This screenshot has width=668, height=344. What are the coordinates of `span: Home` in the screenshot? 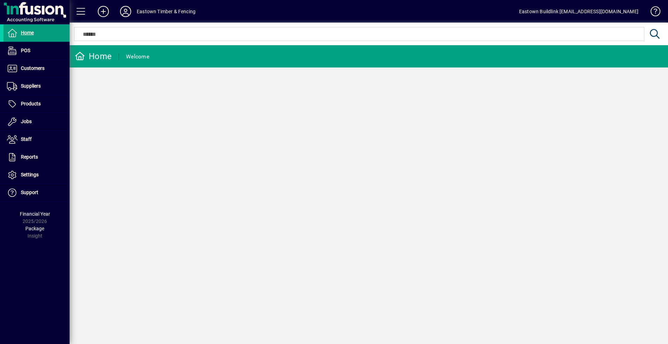 It's located at (27, 33).